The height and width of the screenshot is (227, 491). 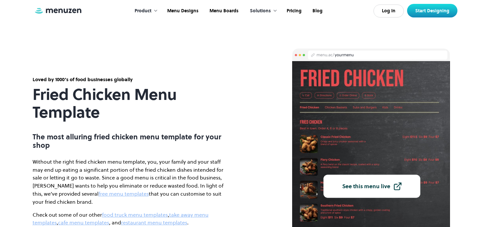 I want to click on a: Menu Boards, so click(x=224, y=11).